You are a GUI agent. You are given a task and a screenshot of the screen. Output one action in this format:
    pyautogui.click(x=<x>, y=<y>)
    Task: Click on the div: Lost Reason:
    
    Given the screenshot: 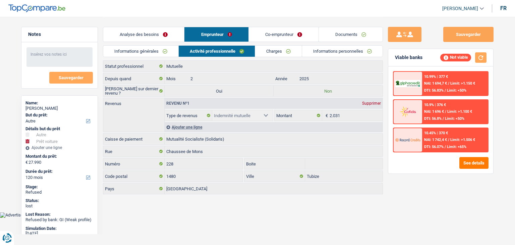 What is the action you would take?
    pyautogui.click(x=59, y=214)
    